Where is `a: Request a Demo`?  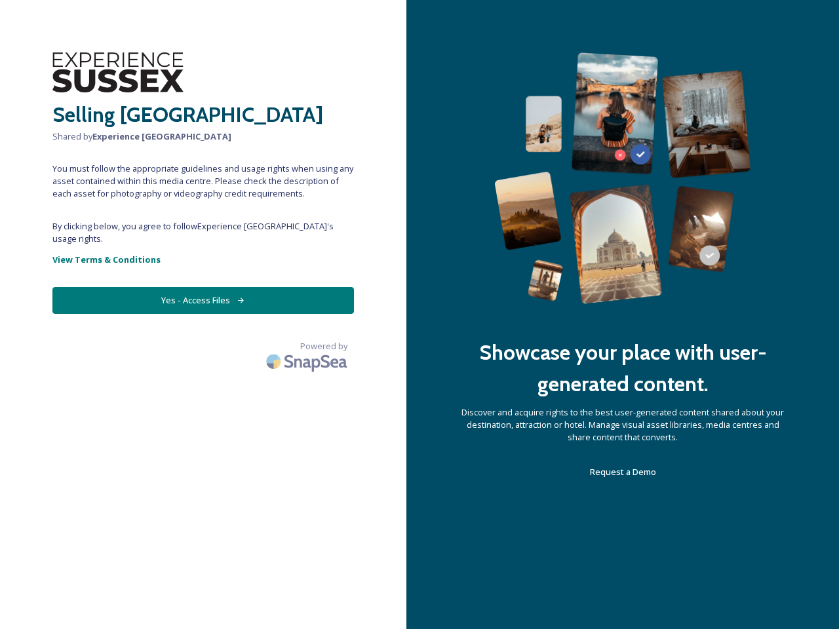
a: Request a Demo is located at coordinates (622, 472).